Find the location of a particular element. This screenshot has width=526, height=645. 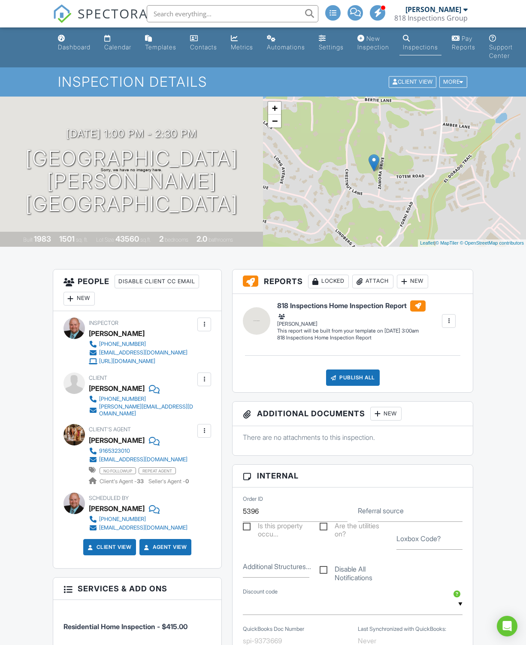

div: New Inspection is located at coordinates (373, 42).